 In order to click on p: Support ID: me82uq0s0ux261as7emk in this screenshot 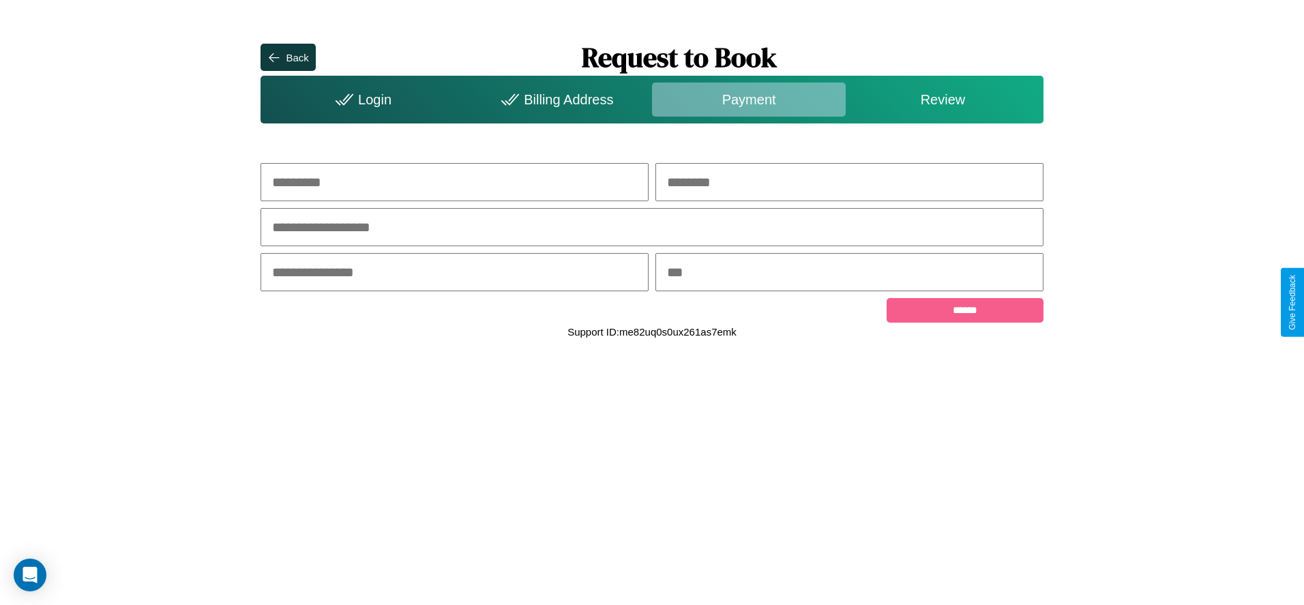, I will do `click(652, 332)`.